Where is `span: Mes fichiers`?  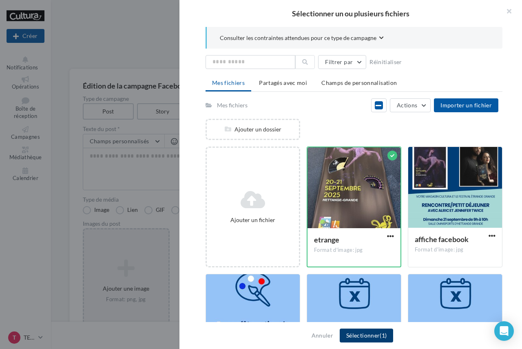 span: Mes fichiers is located at coordinates (228, 82).